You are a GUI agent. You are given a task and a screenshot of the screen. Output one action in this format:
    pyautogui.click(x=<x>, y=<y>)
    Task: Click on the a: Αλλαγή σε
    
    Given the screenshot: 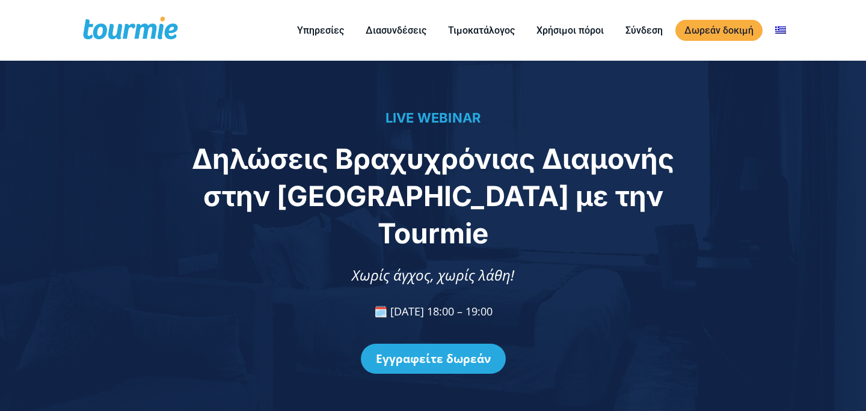 What is the action you would take?
    pyautogui.click(x=781, y=30)
    